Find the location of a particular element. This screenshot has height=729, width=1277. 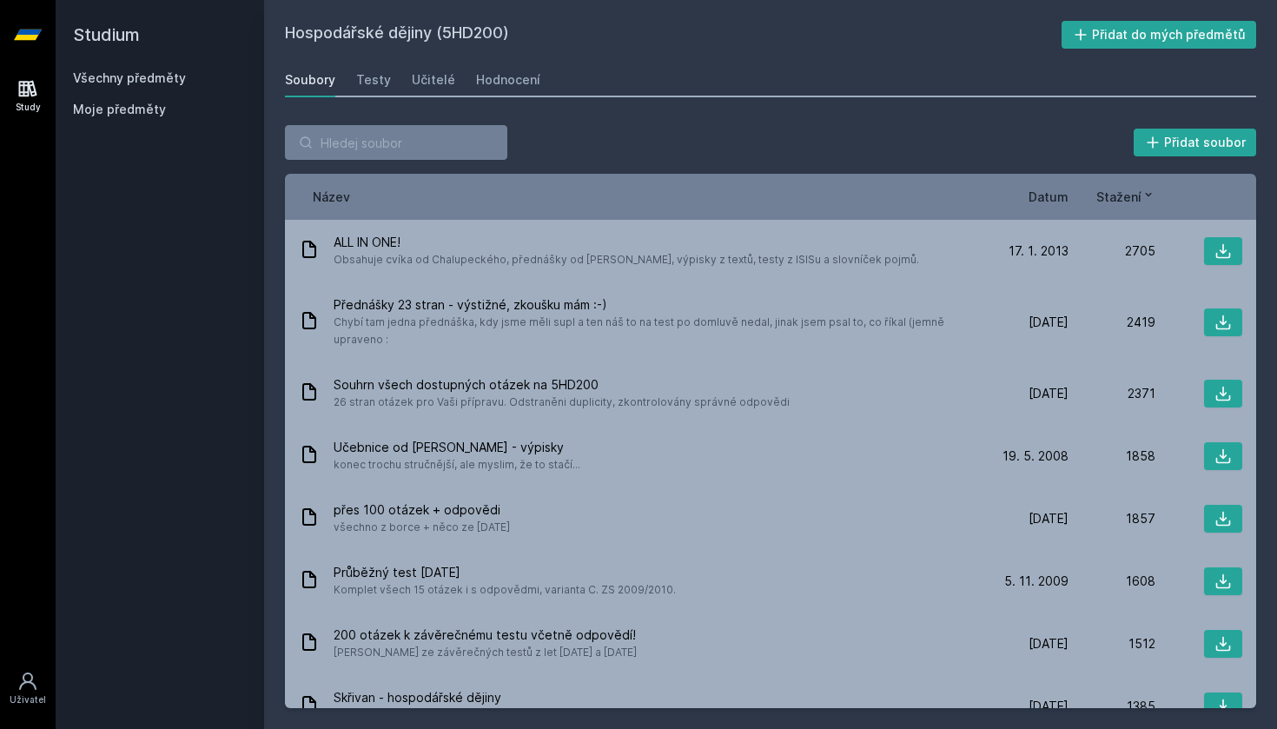

div: Testy is located at coordinates (374, 80).